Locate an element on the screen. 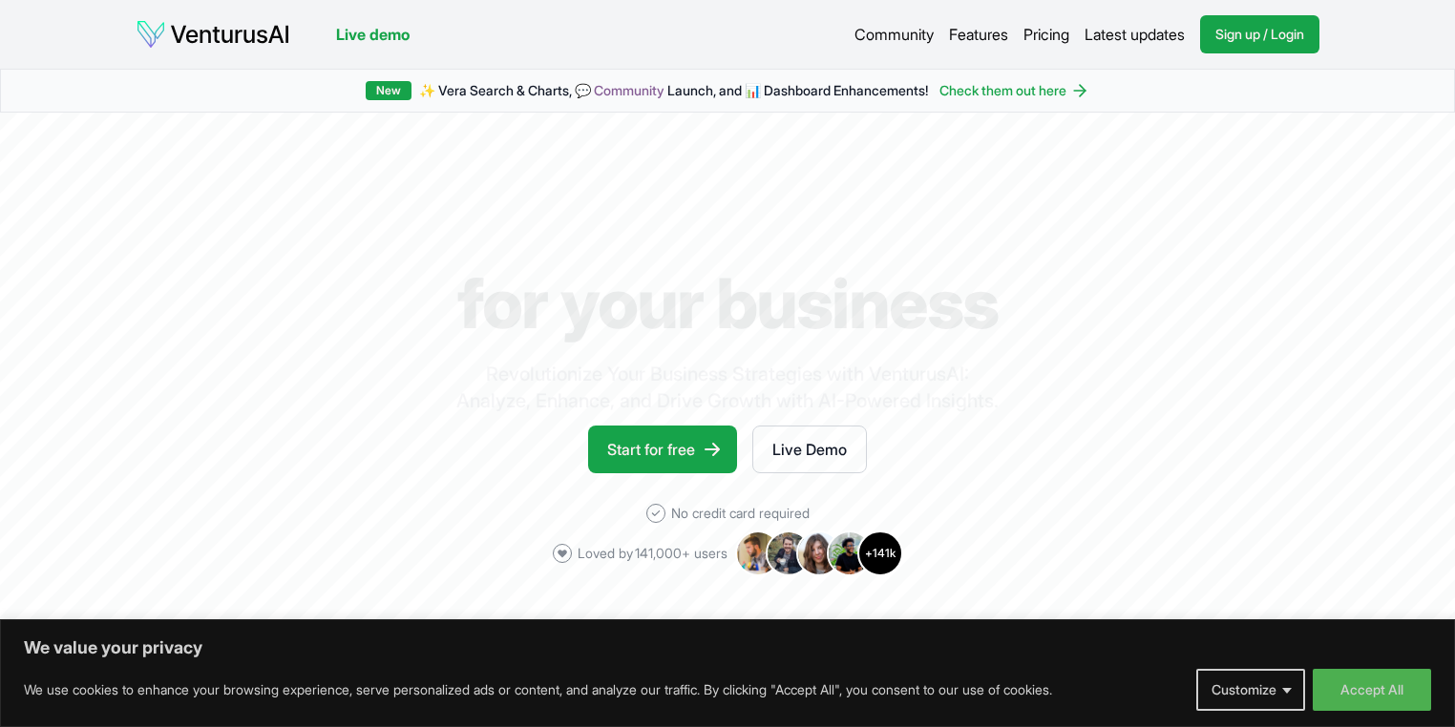 Image resolution: width=1455 pixels, height=727 pixels. button: Customize is located at coordinates (1251, 690).